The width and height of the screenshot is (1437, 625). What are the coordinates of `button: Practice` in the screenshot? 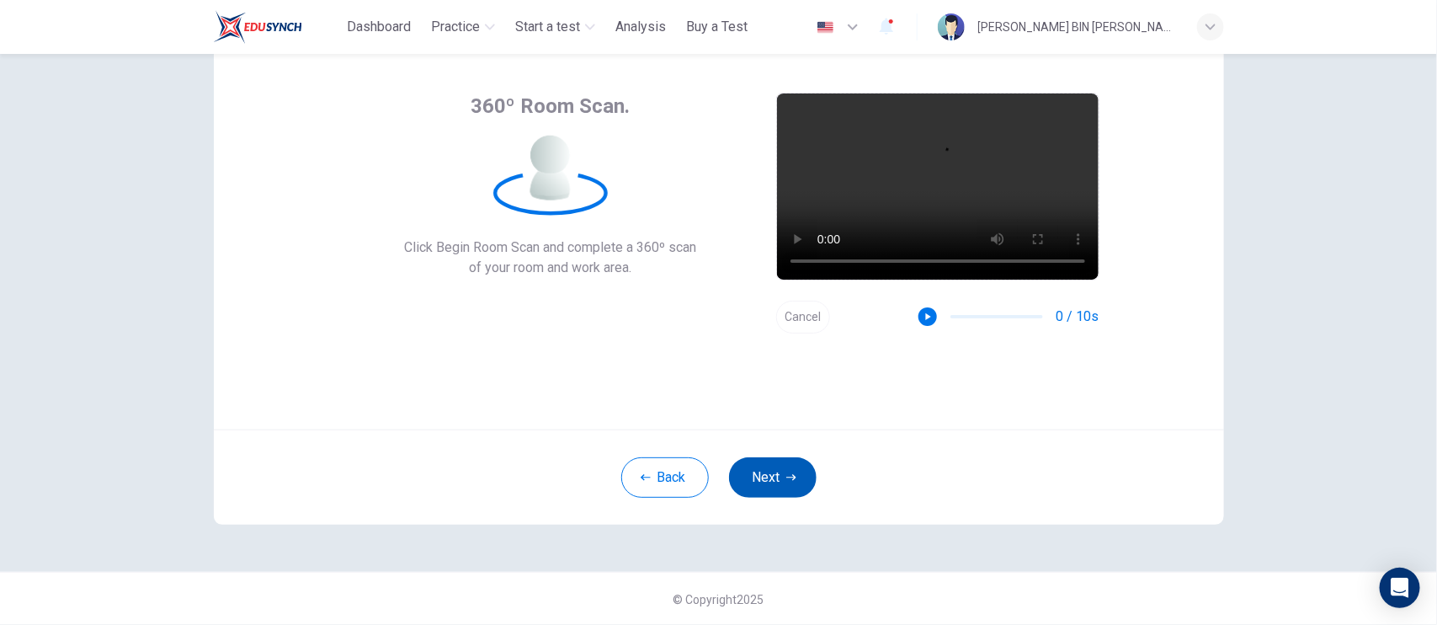 It's located at (463, 27).